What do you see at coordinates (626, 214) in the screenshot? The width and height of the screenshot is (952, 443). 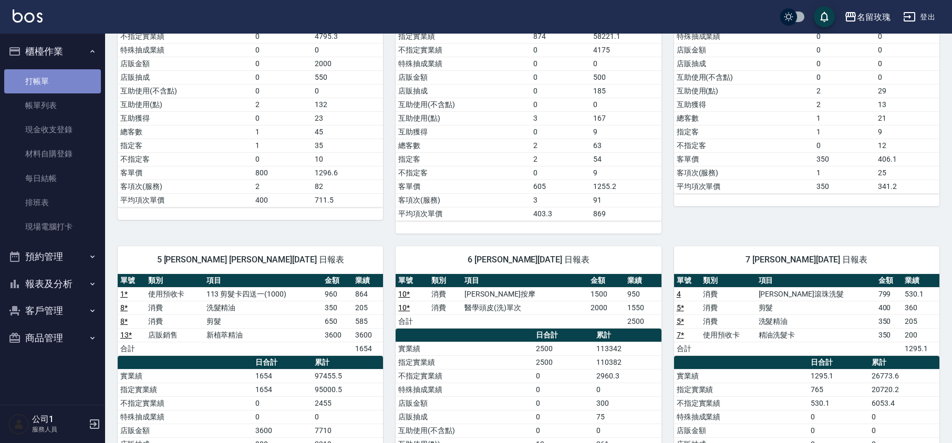 I see `td: 869` at bounding box center [626, 214].